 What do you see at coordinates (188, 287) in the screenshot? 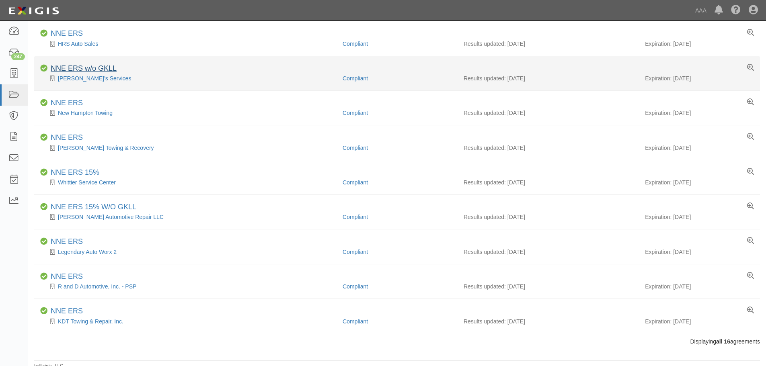
I see `div: R and D Automotive, Inc. - PSP` at bounding box center [188, 287].